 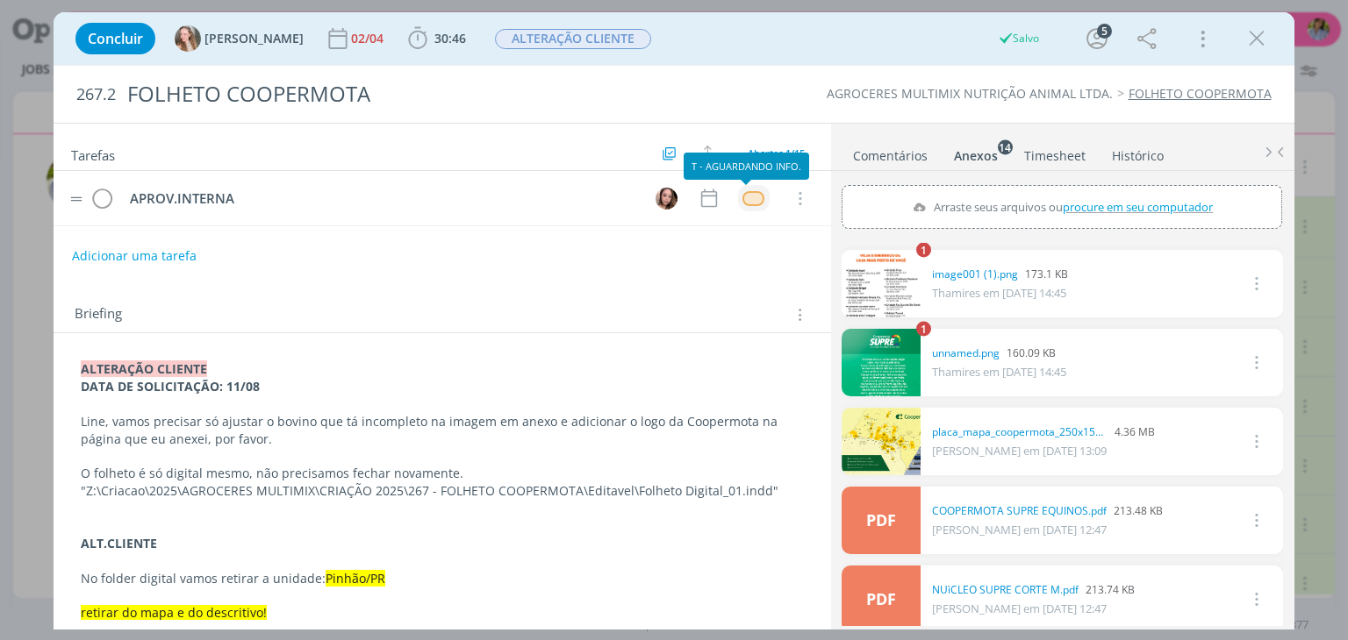 I want to click on span: Concluir, so click(x=115, y=39).